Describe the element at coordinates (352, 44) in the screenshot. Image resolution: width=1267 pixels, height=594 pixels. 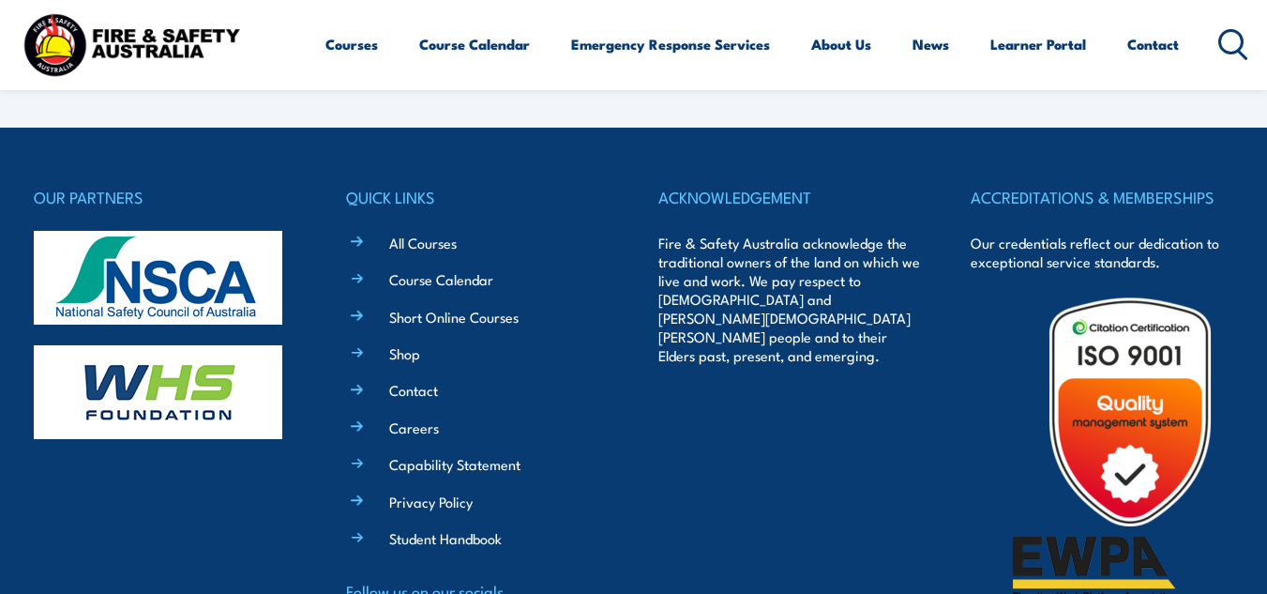
I see `a: Courses` at that location.